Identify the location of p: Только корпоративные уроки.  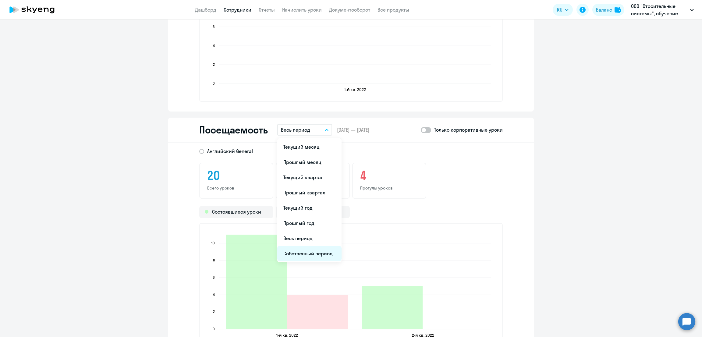
(469, 130).